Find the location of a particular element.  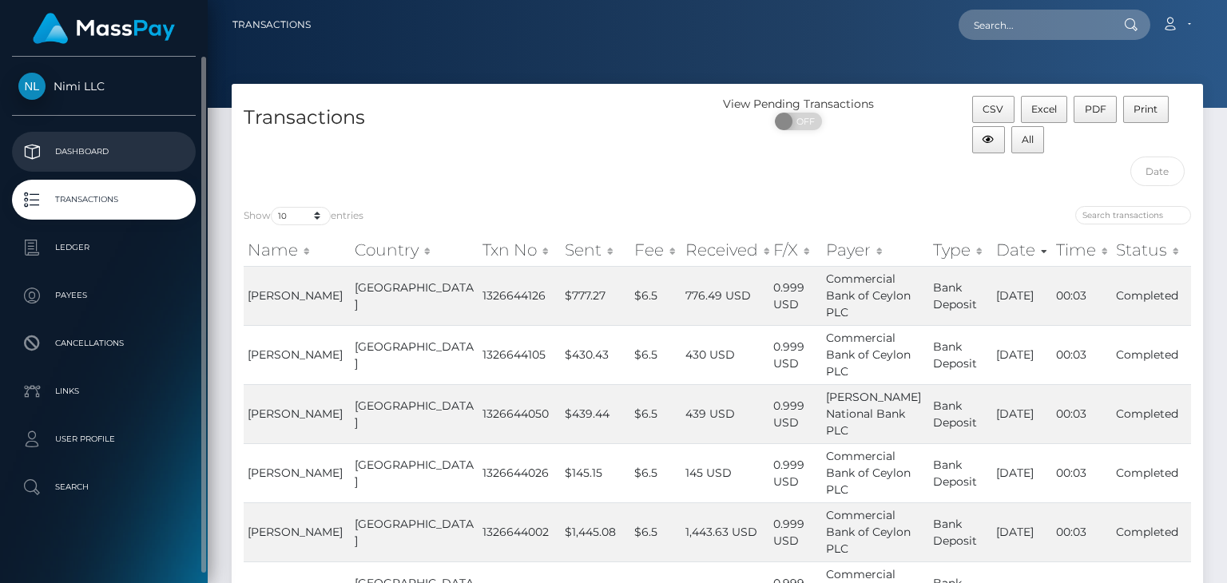

input: Search... is located at coordinates (1033, 25).